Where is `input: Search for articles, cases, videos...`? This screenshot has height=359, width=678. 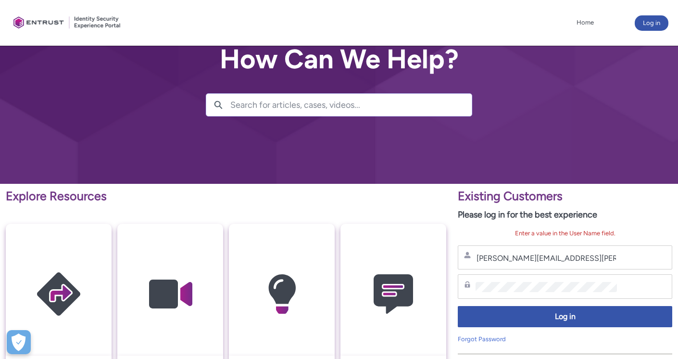
input: Search for articles, cases, videos... is located at coordinates (351, 105).